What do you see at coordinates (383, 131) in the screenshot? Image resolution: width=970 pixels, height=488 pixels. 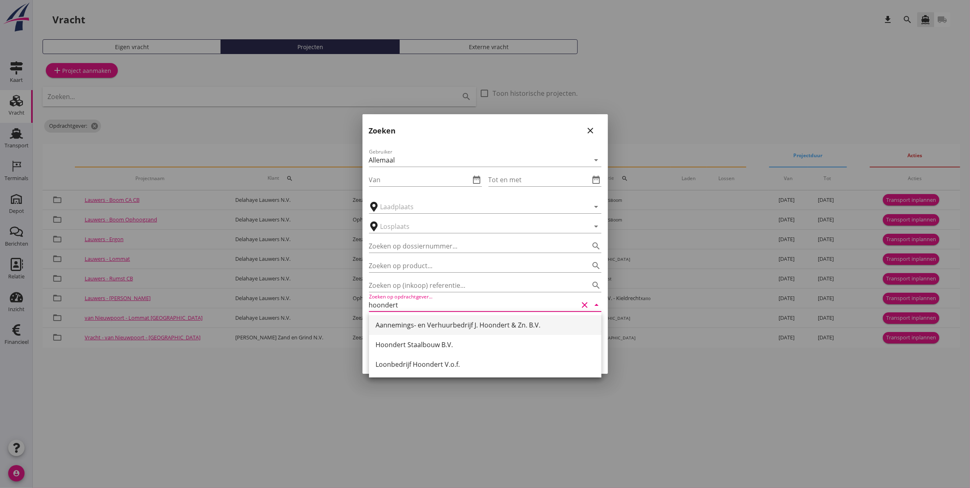 I see `h2: Zoeken` at bounding box center [383, 131].